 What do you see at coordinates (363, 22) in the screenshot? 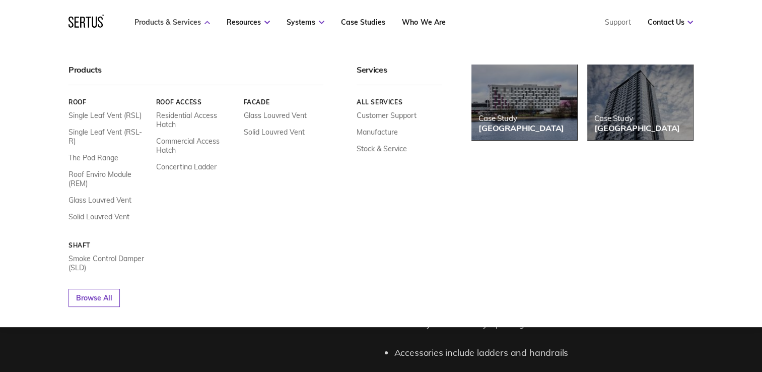
I see `a: Case Studies` at bounding box center [363, 22].